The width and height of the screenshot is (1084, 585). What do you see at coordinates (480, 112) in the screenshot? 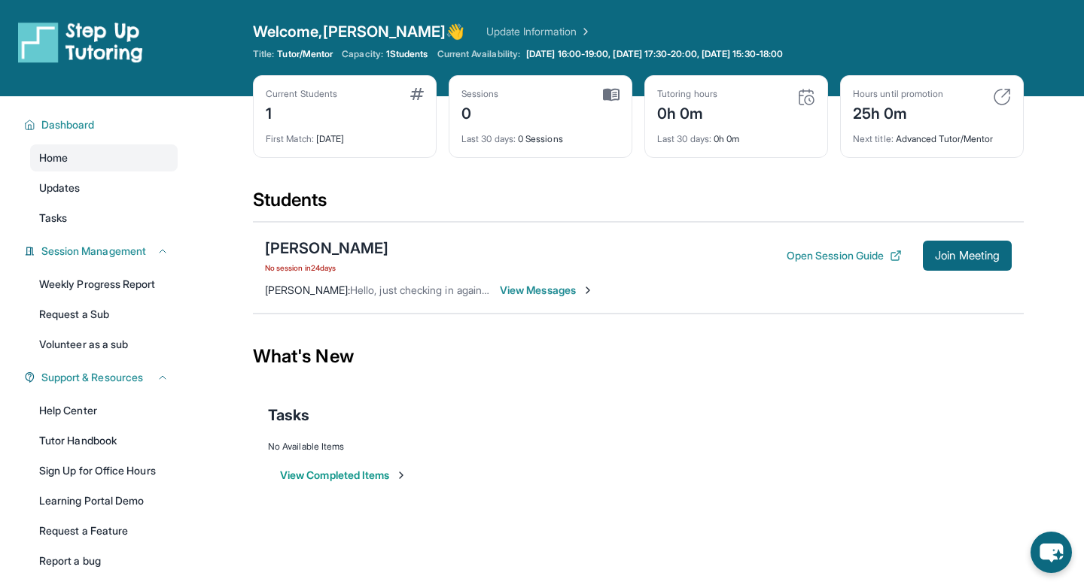
I see `div: 0` at bounding box center [480, 112].